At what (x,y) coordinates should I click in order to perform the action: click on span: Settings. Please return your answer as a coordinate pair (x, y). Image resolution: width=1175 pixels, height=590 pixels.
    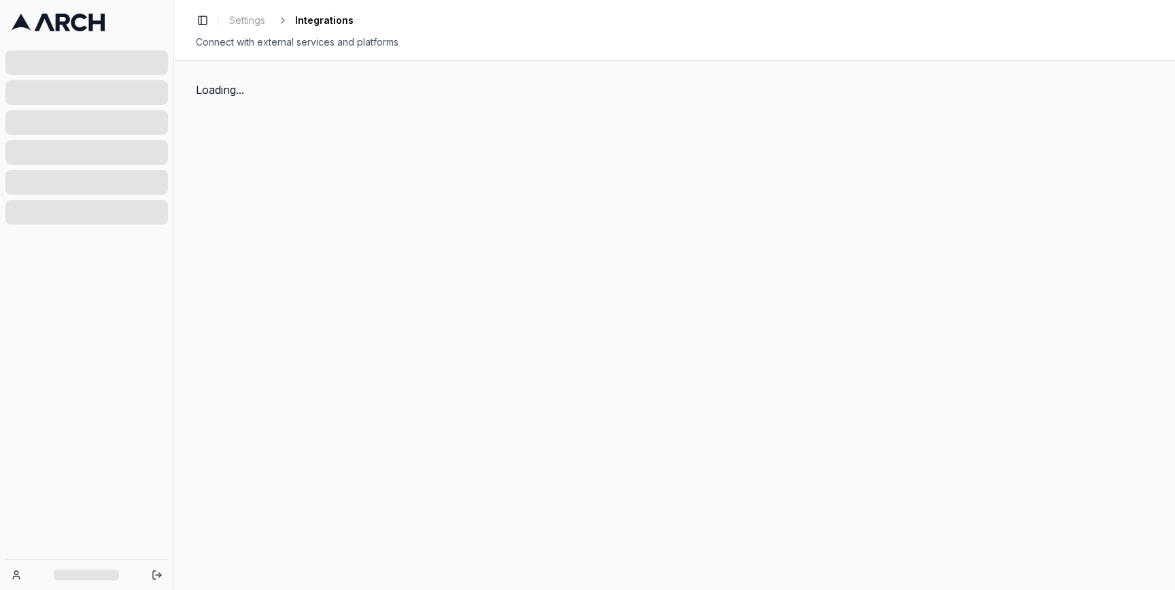
    Looking at the image, I should click on (247, 20).